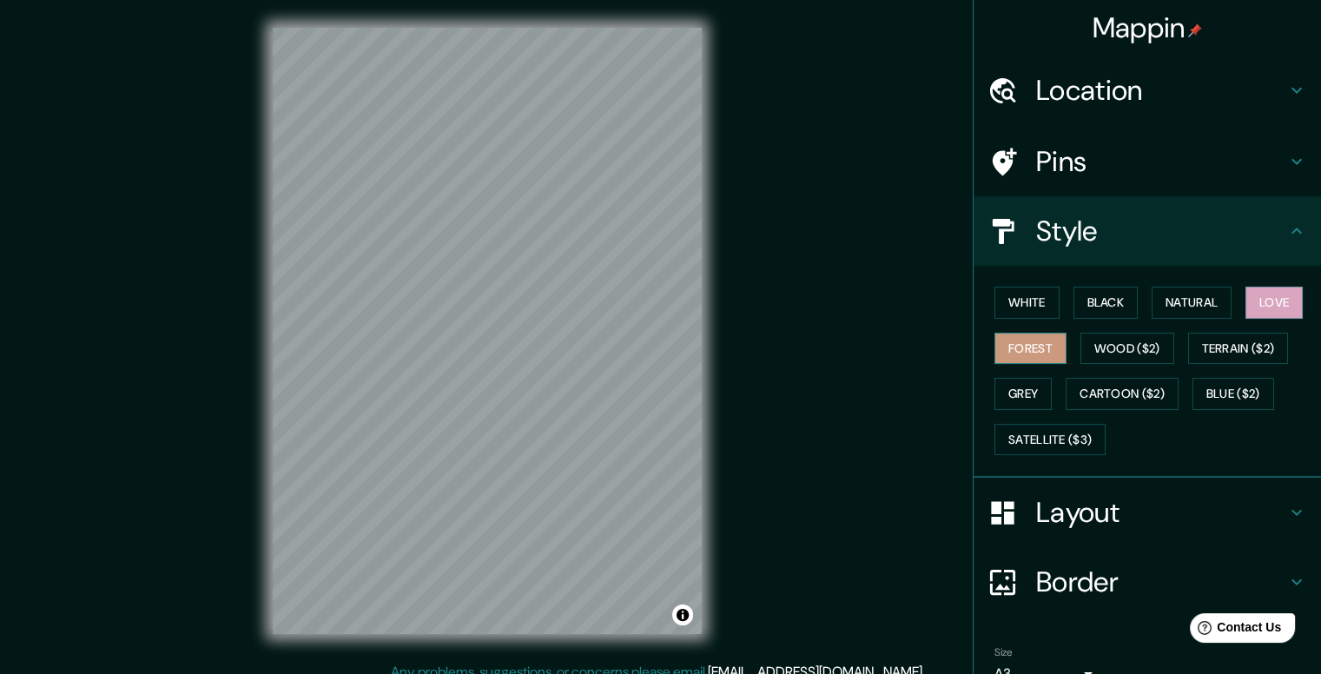  Describe the element at coordinates (1147, 582) in the screenshot. I see `div: Border` at that location.